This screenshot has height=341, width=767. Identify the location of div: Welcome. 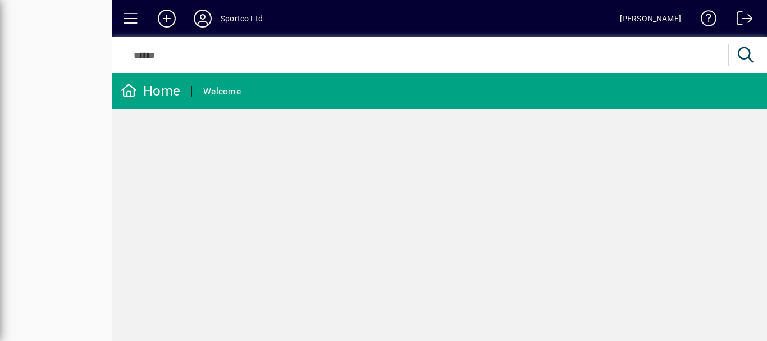
(222, 91).